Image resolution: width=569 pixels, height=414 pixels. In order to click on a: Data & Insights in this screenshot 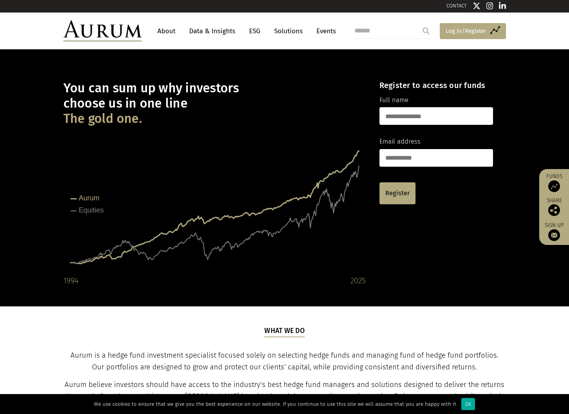, I will do `click(212, 31)`.